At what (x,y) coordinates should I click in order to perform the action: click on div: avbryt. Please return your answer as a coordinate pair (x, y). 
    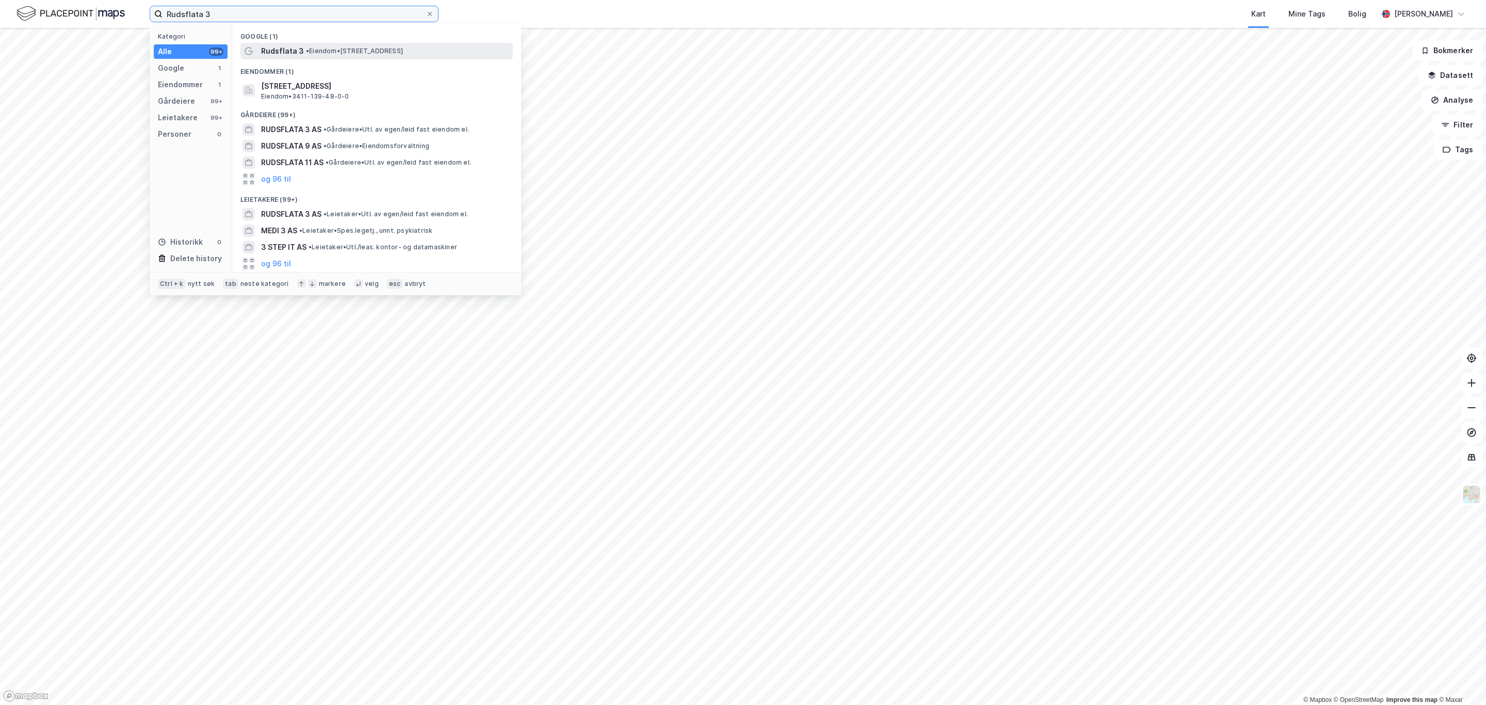
    Looking at the image, I should click on (415, 284).